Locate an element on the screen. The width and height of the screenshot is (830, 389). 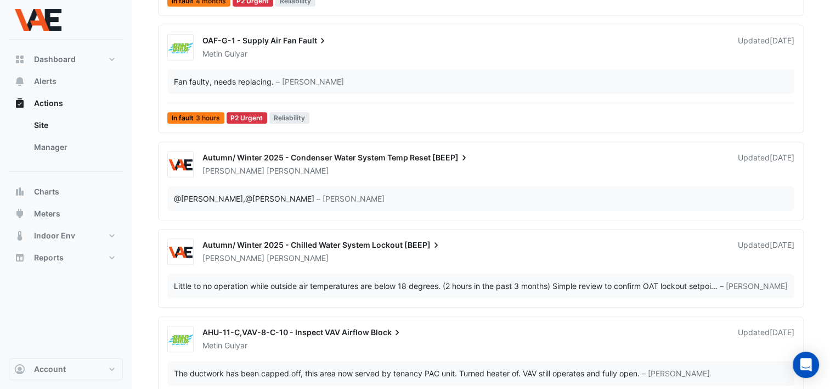
span: OAF-G-1 - Supply Air Fan is located at coordinates (250, 40).